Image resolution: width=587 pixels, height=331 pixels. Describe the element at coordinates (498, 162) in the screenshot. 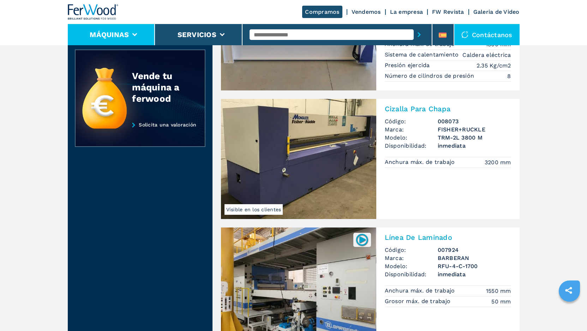

I see `em: 3200 mm` at that location.